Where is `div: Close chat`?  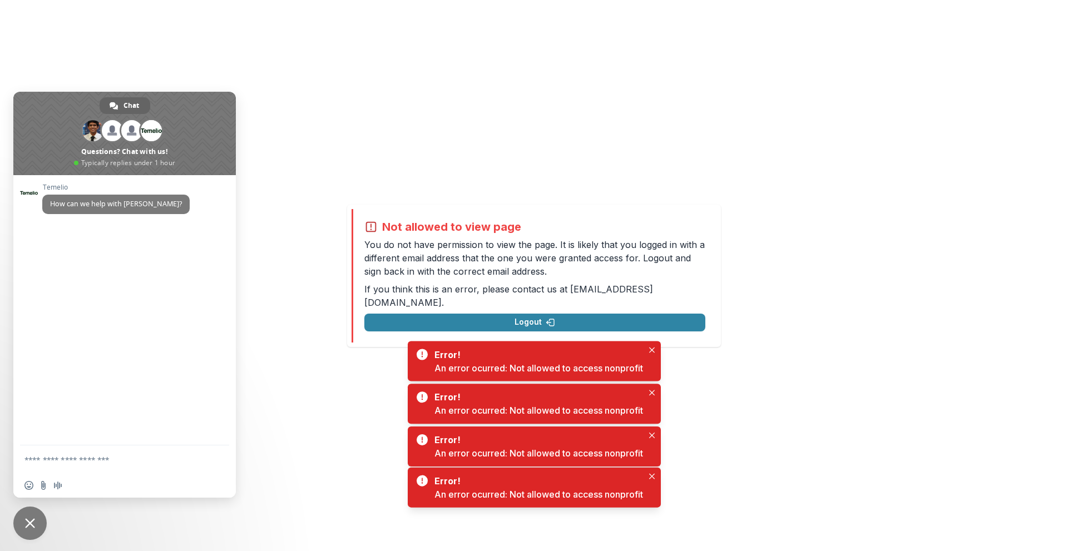
div: Close chat is located at coordinates (30, 523).